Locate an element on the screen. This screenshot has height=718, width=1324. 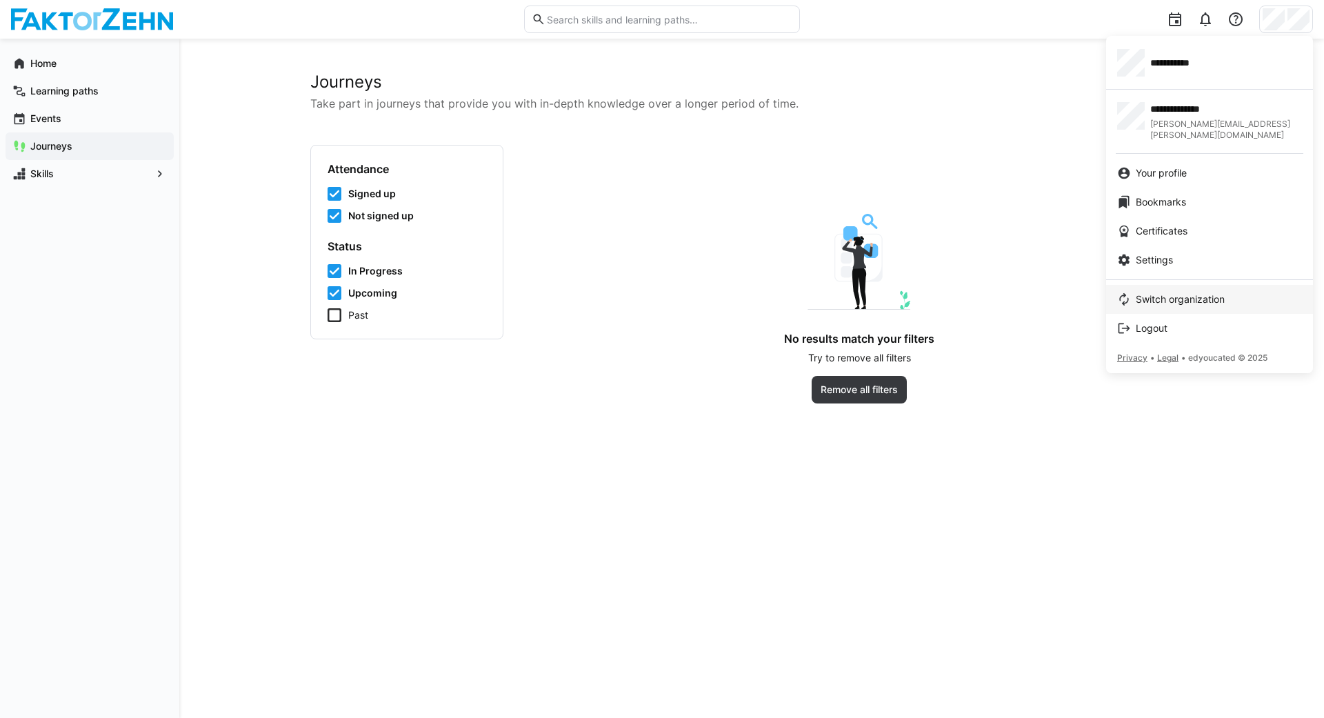
span: Bookmarks is located at coordinates (1160, 202).